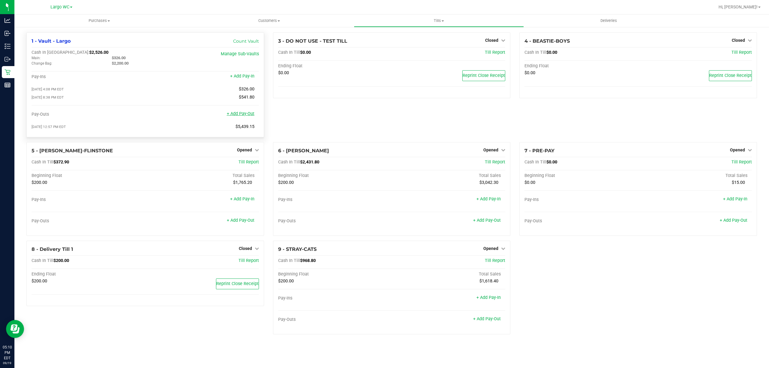 Image resolution: width=769 pixels, height=368 pixels. What do you see at coordinates (439, 21) in the screenshot?
I see `span: Tills` at bounding box center [439, 21].